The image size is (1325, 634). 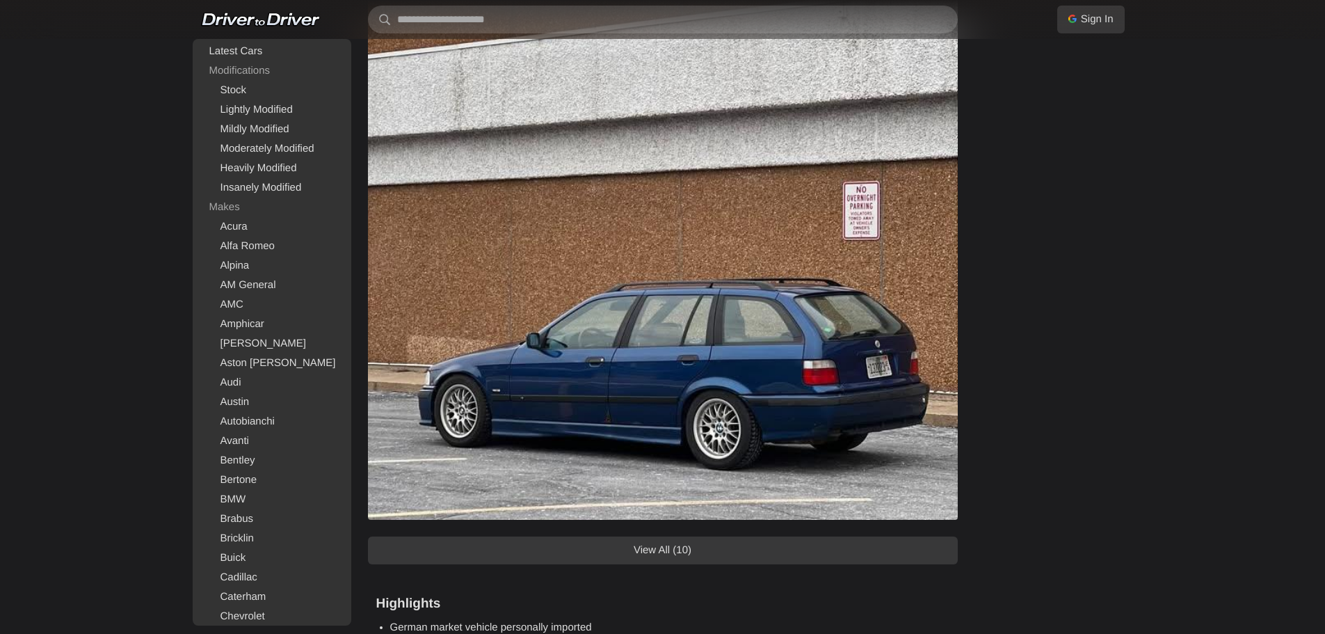 What do you see at coordinates (272, 266) in the screenshot?
I see `a: Alpina` at bounding box center [272, 266].